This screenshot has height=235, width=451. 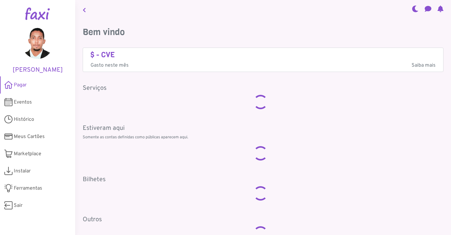 I want to click on span: Meus Cartões, so click(x=29, y=137).